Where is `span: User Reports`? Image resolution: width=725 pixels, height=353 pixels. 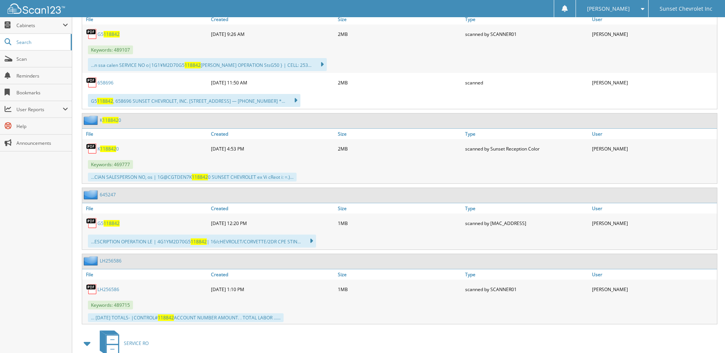
span: User Reports is located at coordinates (39, 109).